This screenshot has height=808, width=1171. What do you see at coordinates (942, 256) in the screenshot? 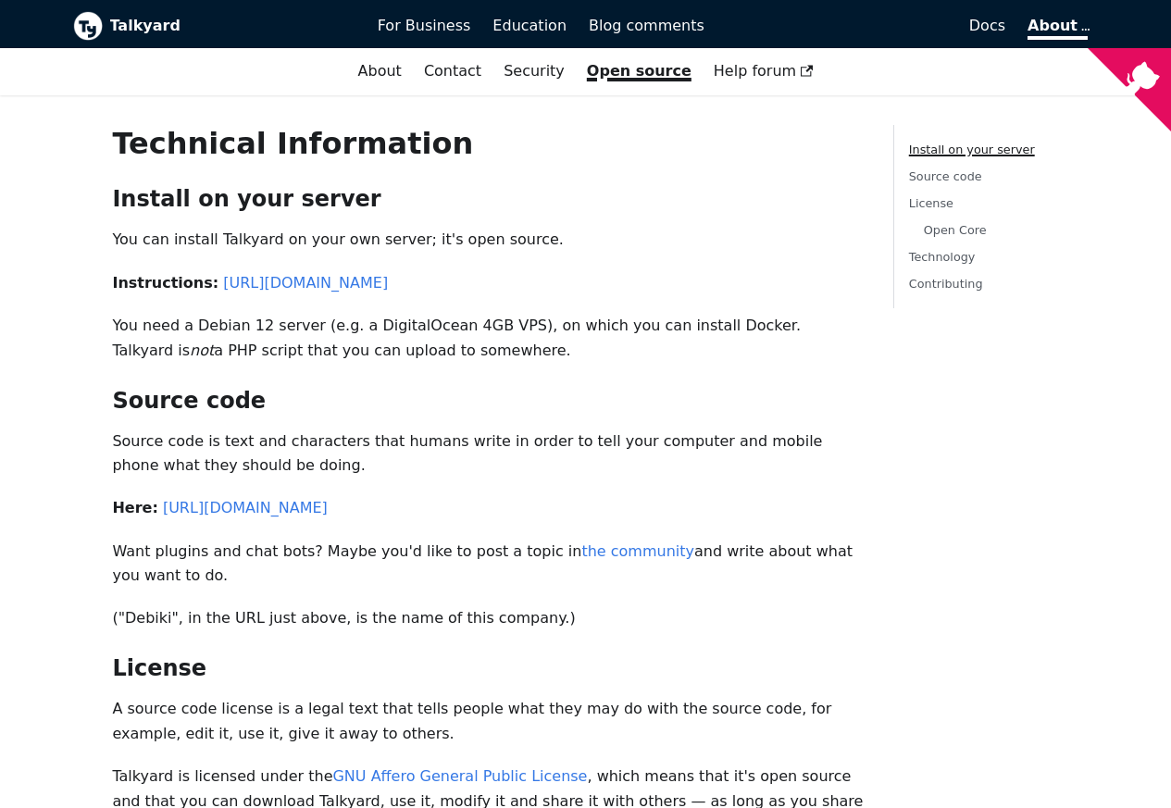
I see `a: Technology` at bounding box center [942, 256].